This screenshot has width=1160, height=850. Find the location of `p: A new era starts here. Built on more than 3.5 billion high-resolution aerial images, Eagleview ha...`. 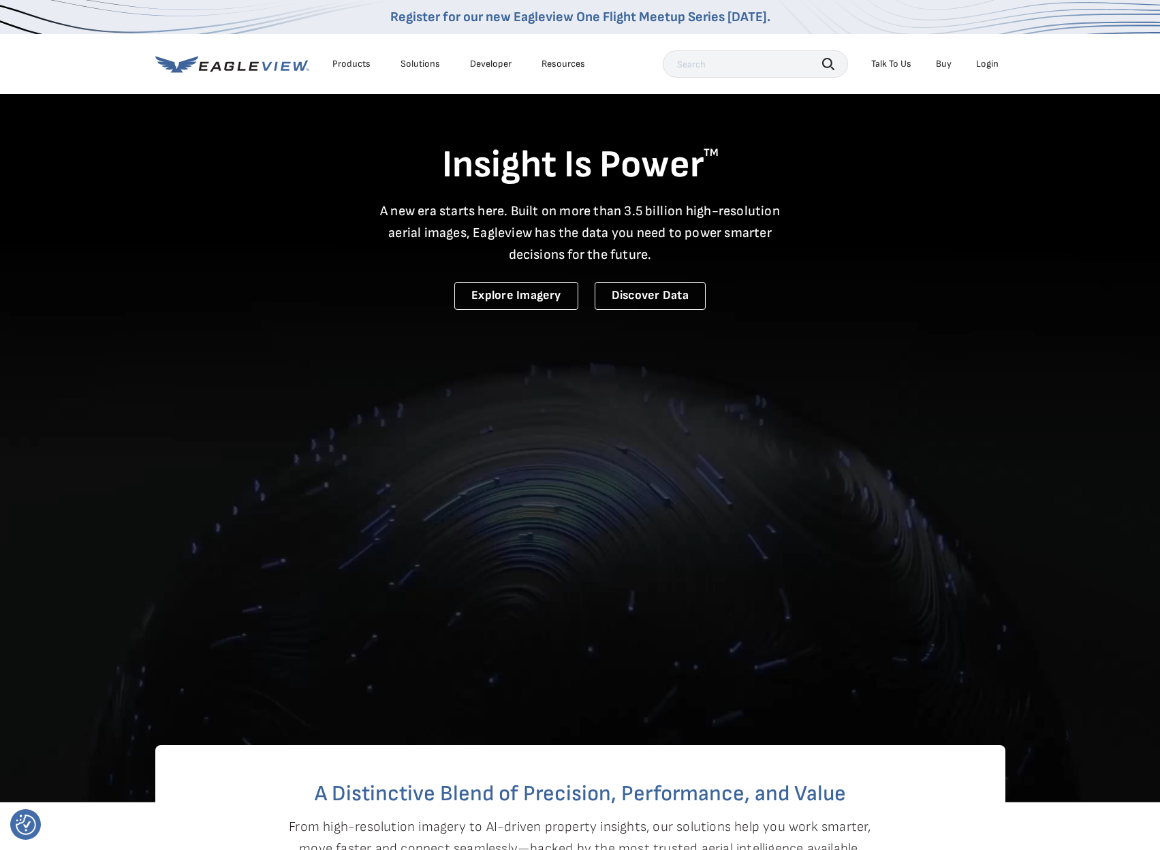

p: A new era starts here. Built on more than 3.5 billion high-resolution aerial images, Eagleview ha... is located at coordinates (580, 233).